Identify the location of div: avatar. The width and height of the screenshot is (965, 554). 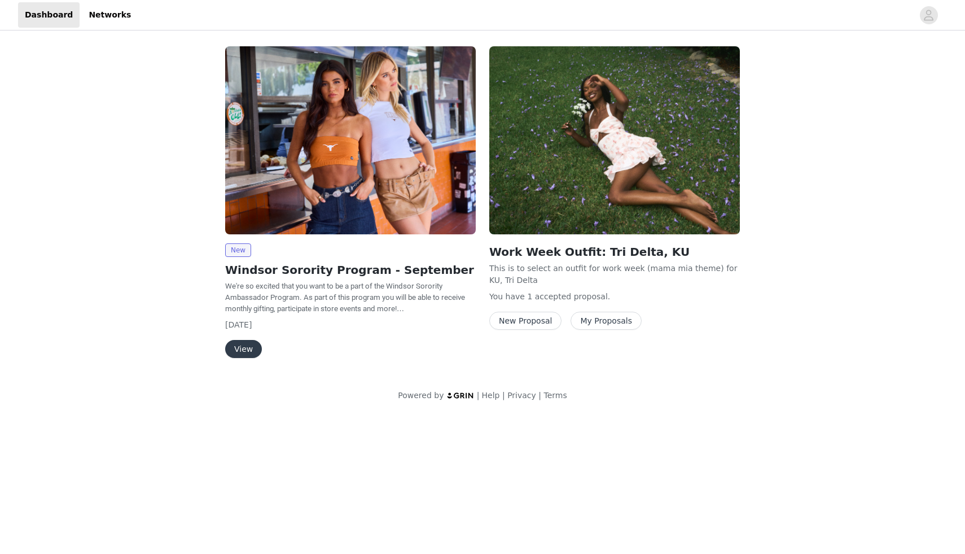
(928, 15).